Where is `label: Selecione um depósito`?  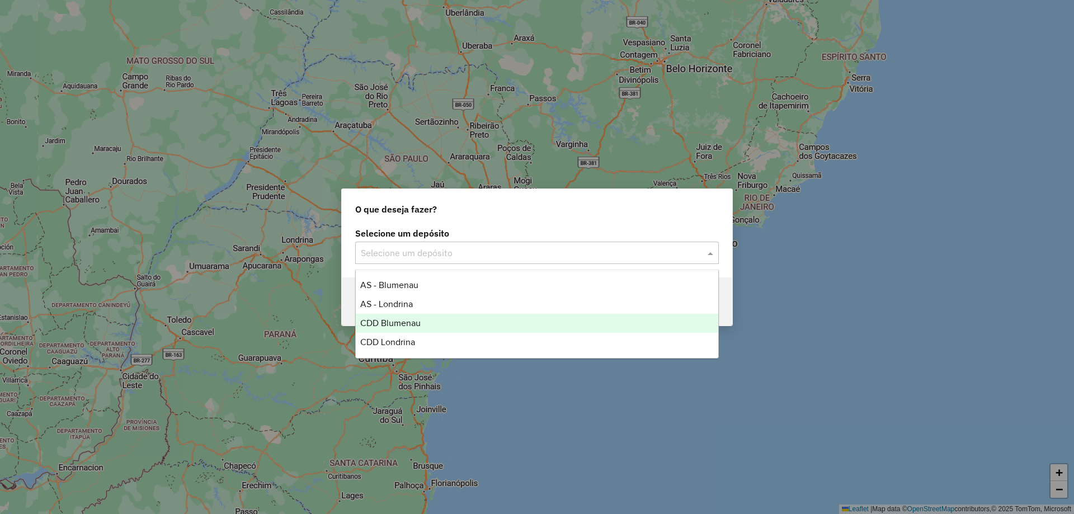
label: Selecione um depósito is located at coordinates (537, 233).